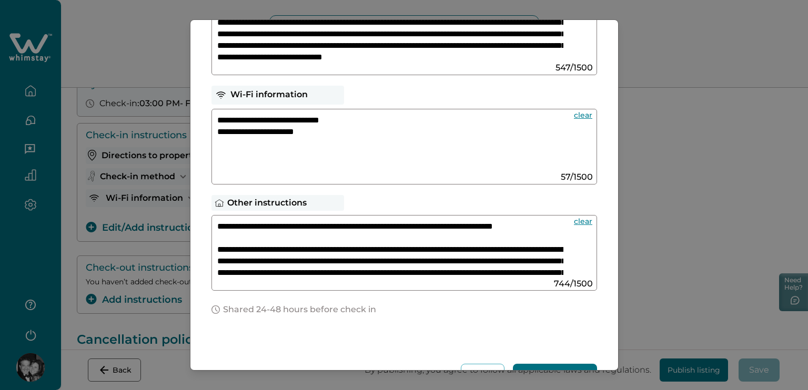 This screenshot has width=808, height=390. Describe the element at coordinates (555, 374) in the screenshot. I see `button: Save instructions` at that location.